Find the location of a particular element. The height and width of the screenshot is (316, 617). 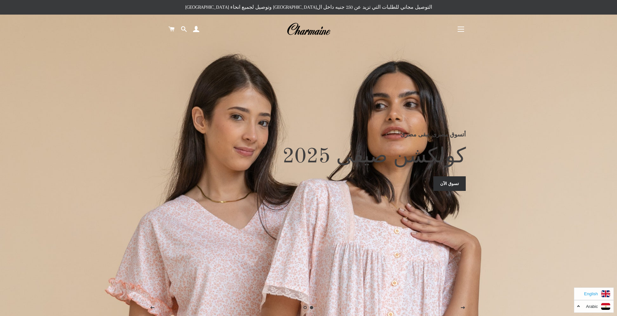

button: الصفحه السابقة is located at coordinates (152, 308).